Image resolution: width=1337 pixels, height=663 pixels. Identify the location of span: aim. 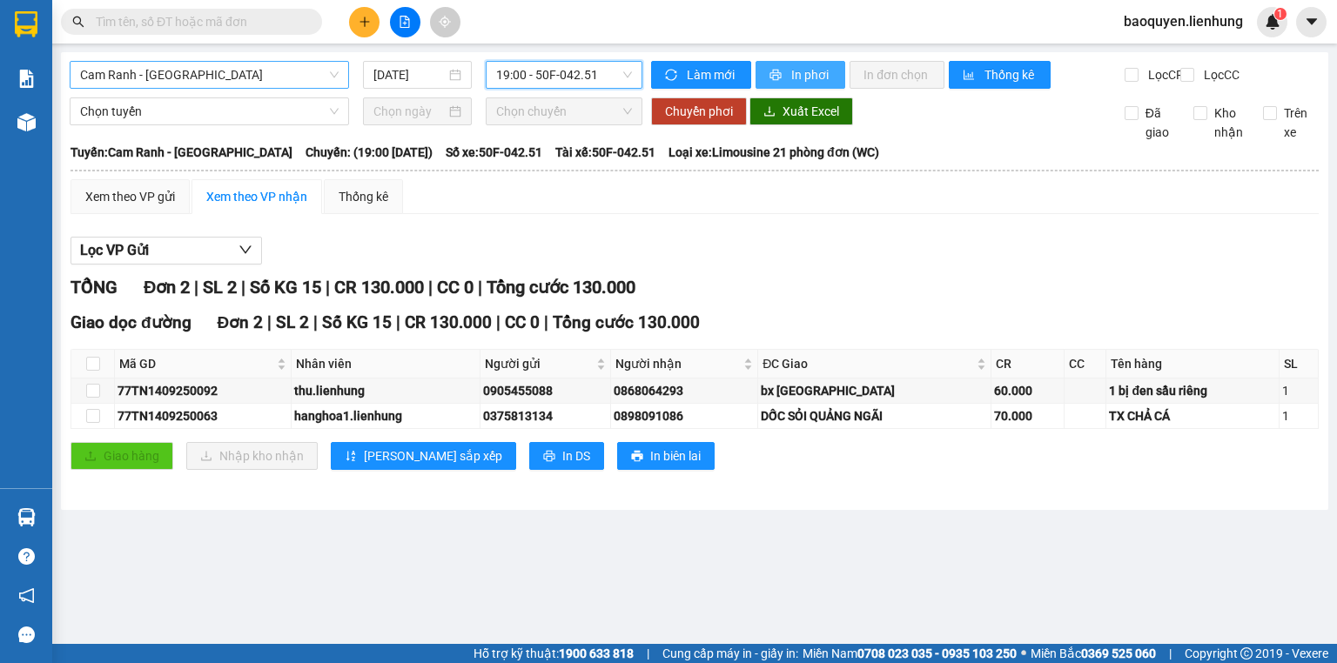
(445, 22).